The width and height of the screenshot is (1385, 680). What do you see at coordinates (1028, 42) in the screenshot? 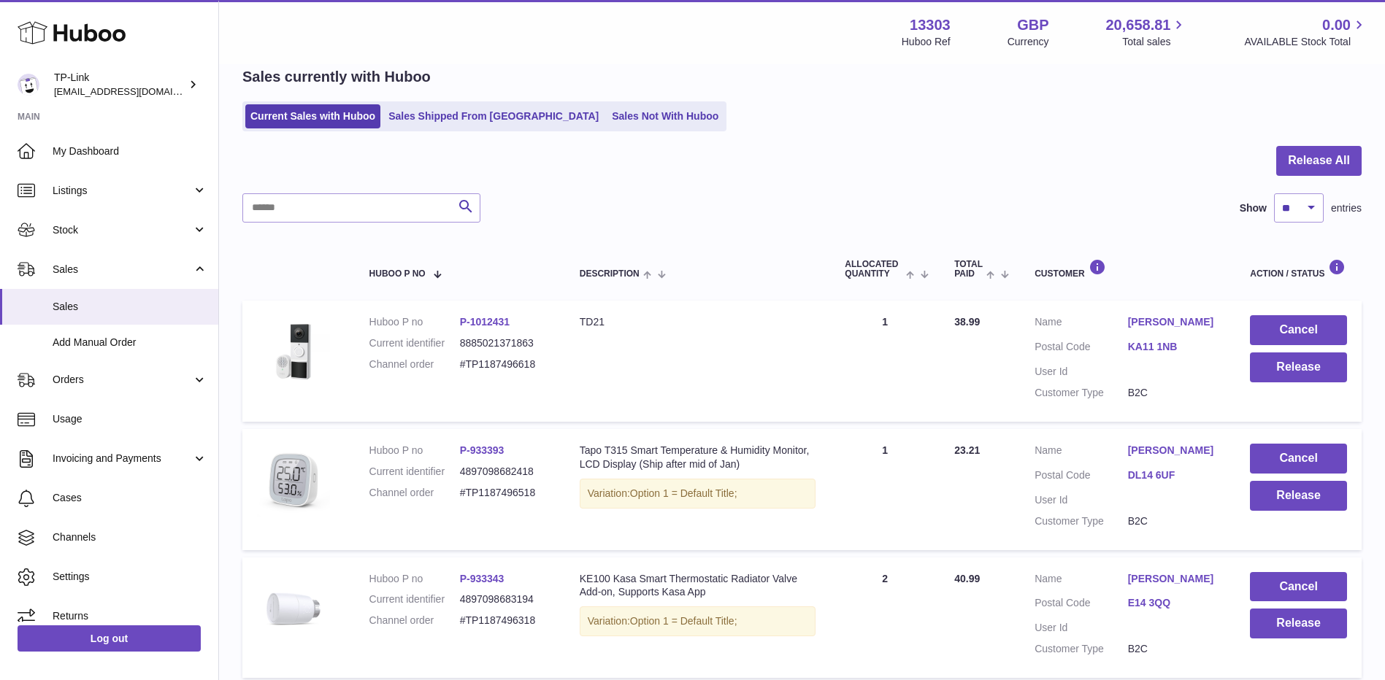
I see `div: Currency` at bounding box center [1028, 42].